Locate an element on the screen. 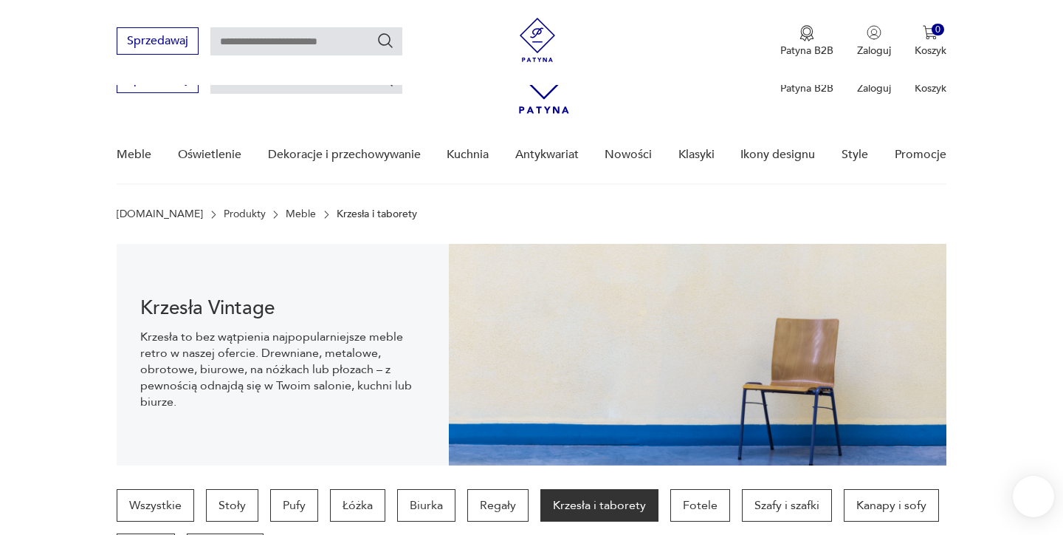 This screenshot has width=1063, height=535. a: Krzesła i taborety is located at coordinates (599, 505).